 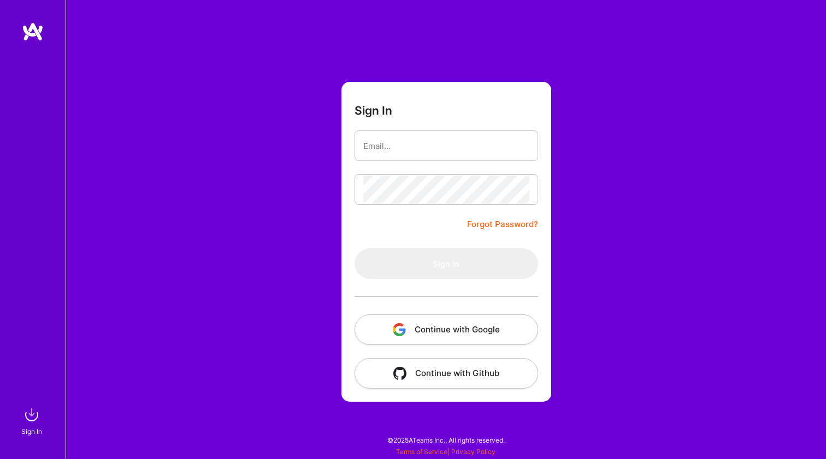 What do you see at coordinates (33, 421) in the screenshot?
I see `a: sign inSign In` at bounding box center [33, 421].